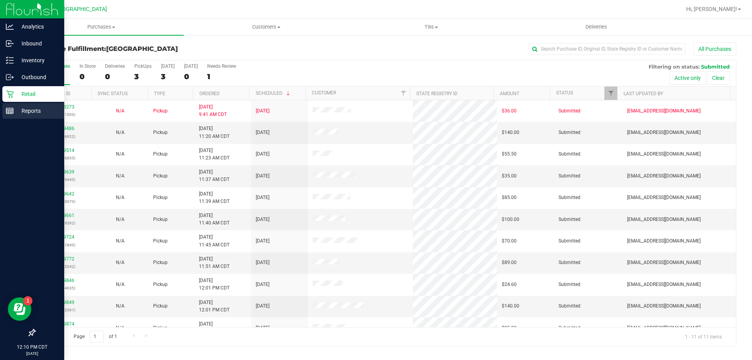  Describe the element at coordinates (10, 27) in the screenshot. I see `inline-svg: Analytics` at that location.